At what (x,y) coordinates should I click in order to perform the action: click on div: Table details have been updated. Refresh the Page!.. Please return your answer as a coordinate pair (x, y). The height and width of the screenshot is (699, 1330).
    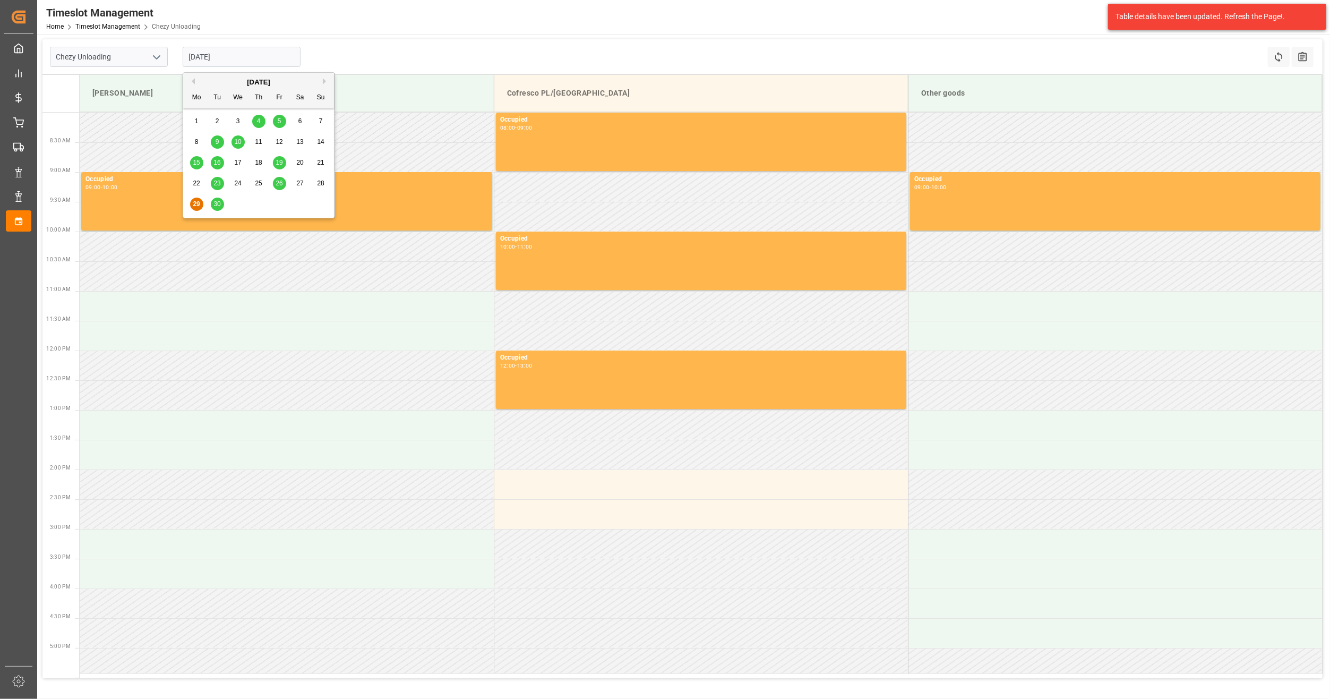
    Looking at the image, I should click on (1213, 16).